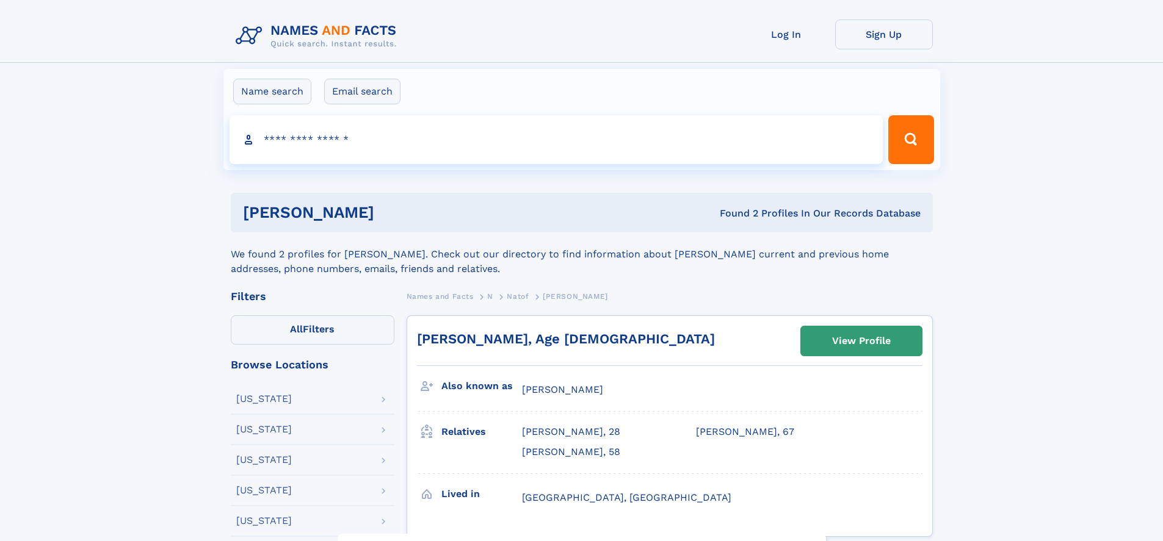 The width and height of the screenshot is (1163, 541). I want to click on button: Search Button, so click(911, 140).